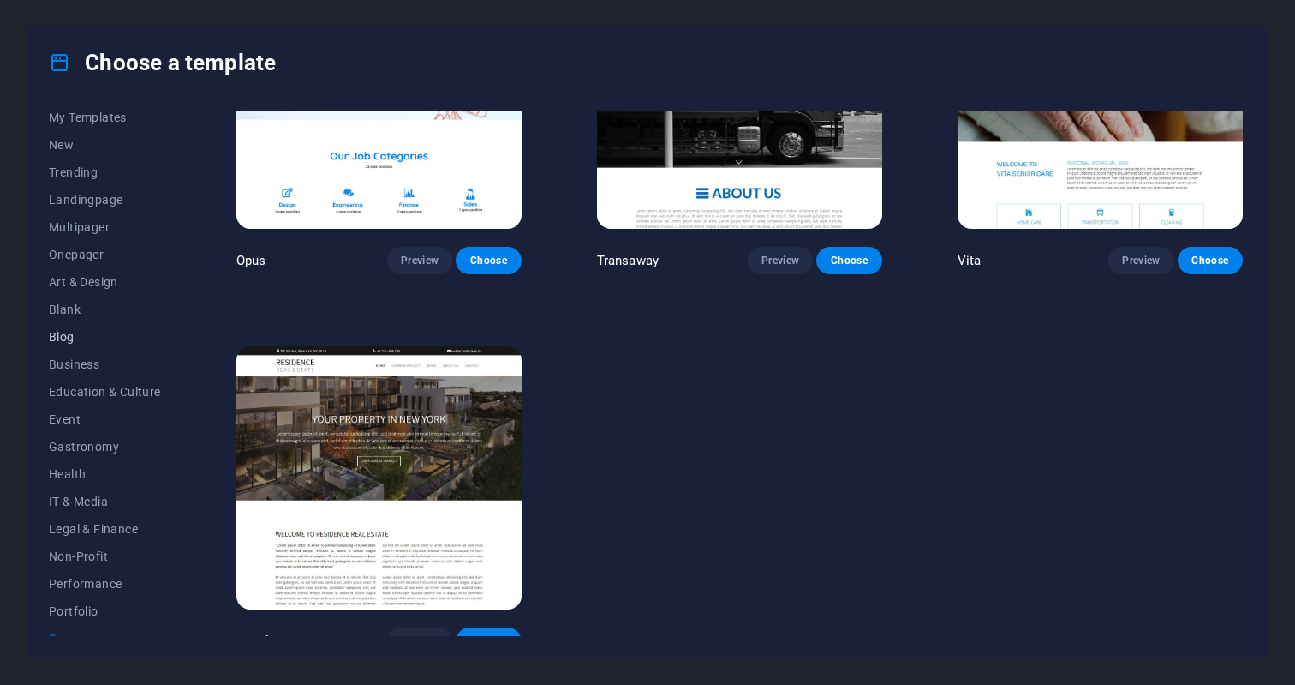 This screenshot has width=1295, height=685. I want to click on span: Services, so click(105, 638).